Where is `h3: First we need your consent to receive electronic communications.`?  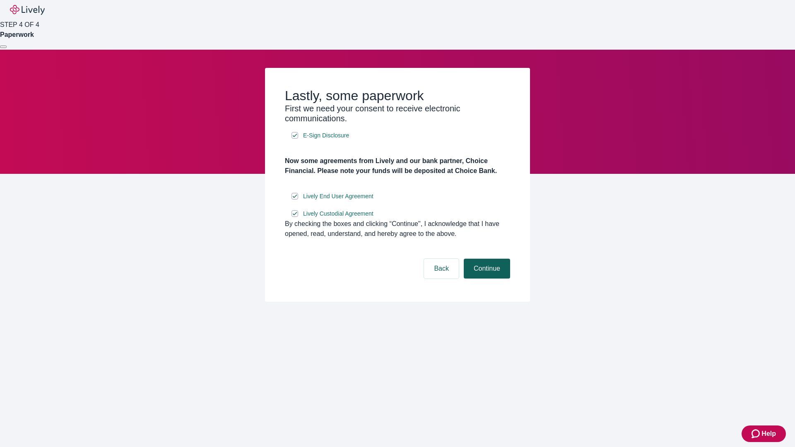
h3: First we need your consent to receive electronic communications. is located at coordinates (397, 113).